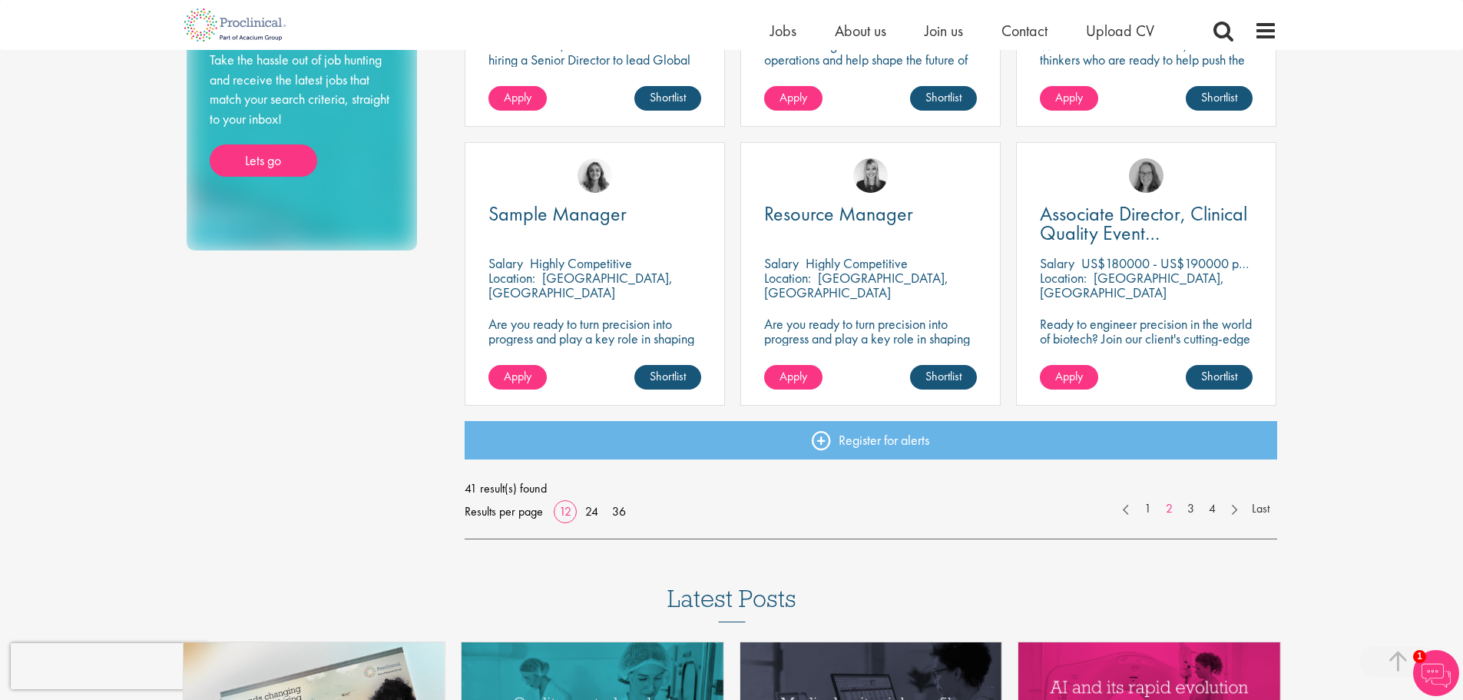  I want to click on a: Ingrid Aymes, so click(1146, 175).